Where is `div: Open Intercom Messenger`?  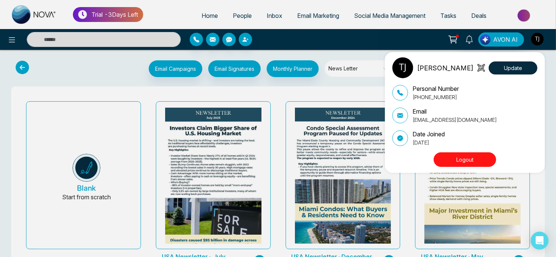
div: Open Intercom Messenger is located at coordinates (540, 240).